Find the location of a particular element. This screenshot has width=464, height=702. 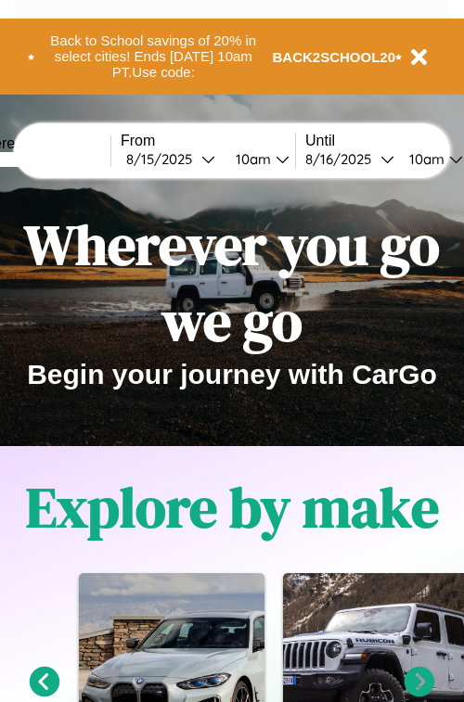

h1: Explore by make is located at coordinates (232, 507).